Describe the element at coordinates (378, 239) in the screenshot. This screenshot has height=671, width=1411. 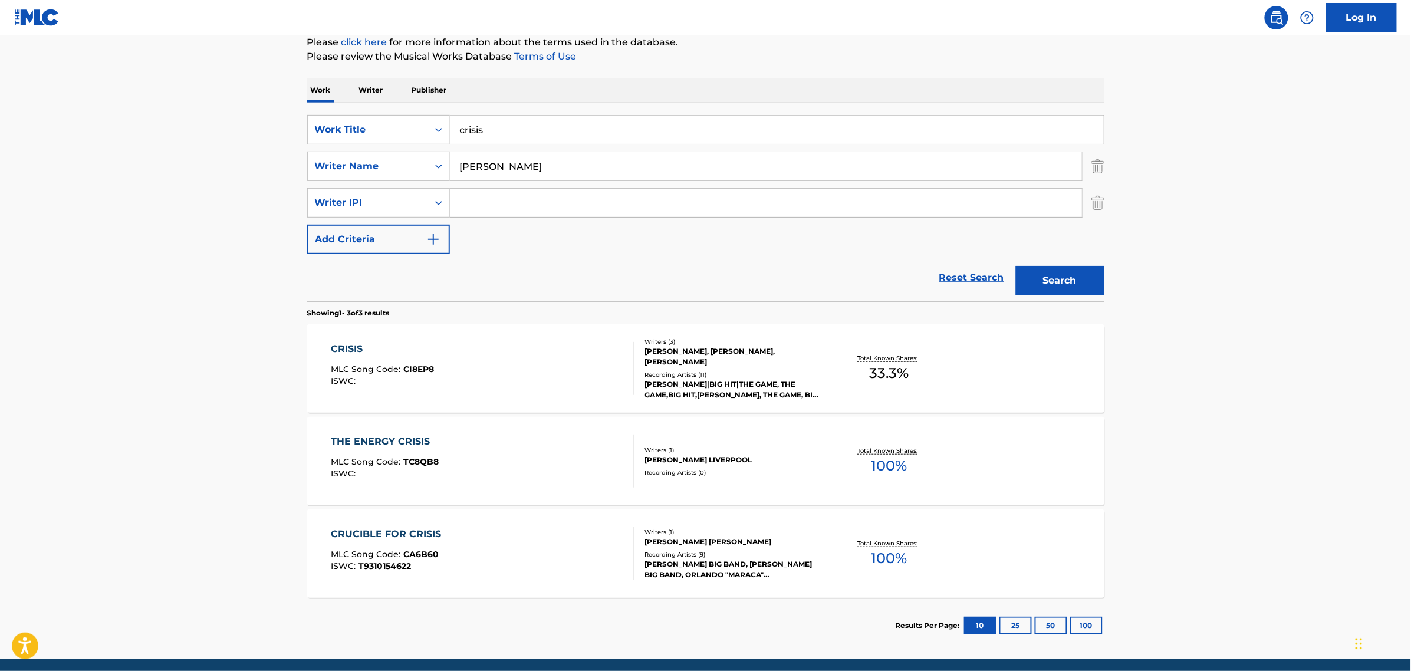
I see `button: Add Criteria` at that location.